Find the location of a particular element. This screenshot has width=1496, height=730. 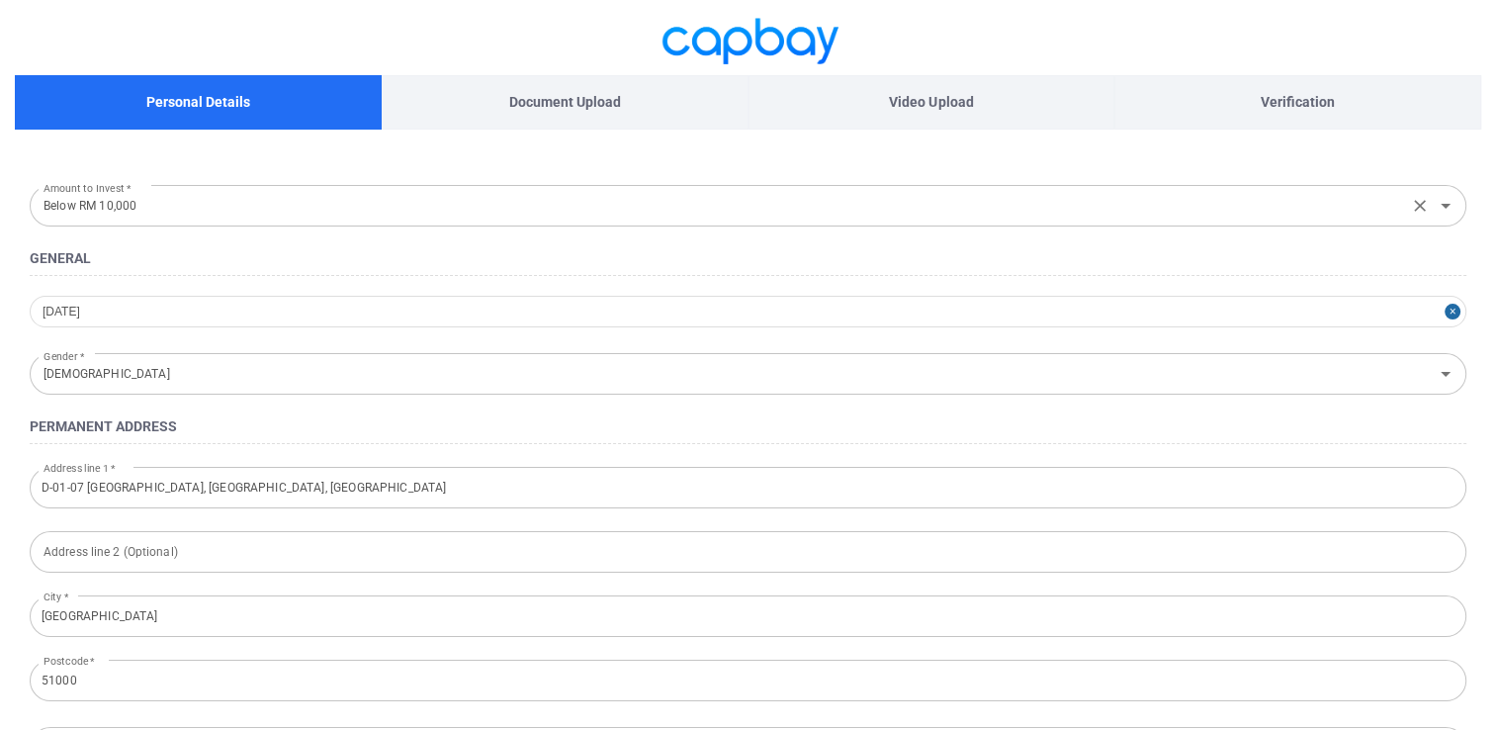

button: Clear is located at coordinates (1420, 206).